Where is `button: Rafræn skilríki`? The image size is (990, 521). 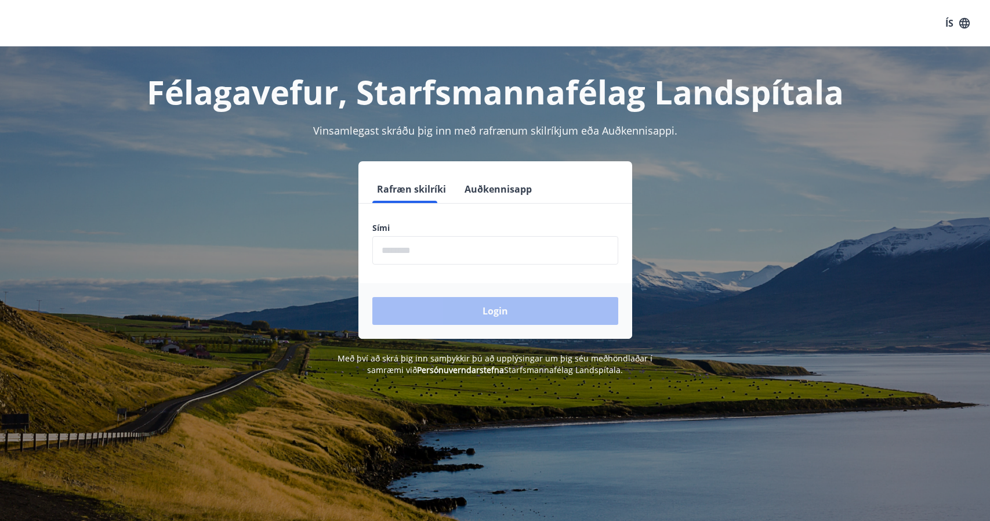
button: Rafræn skilríki is located at coordinates (411, 189).